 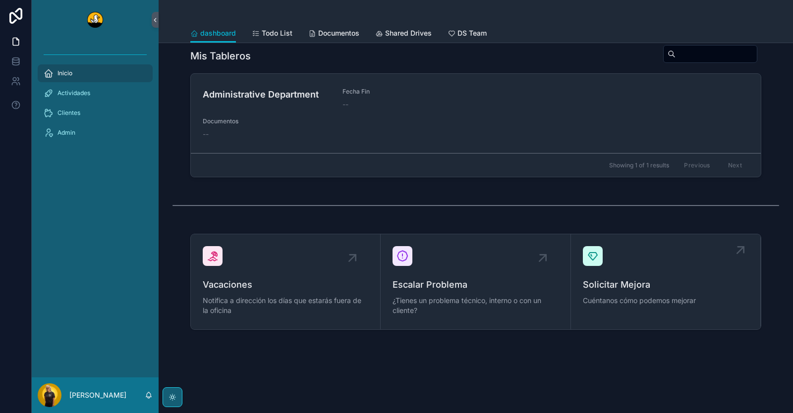 I want to click on h1: Mis Tableros, so click(x=221, y=56).